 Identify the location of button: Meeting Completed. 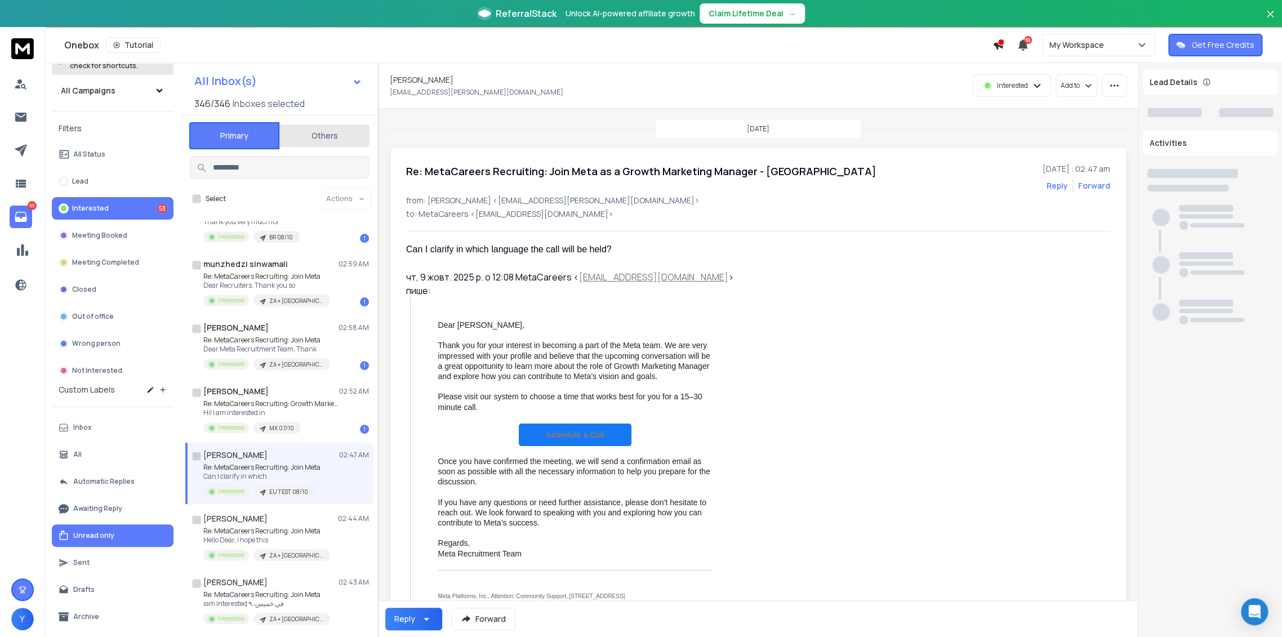
(113, 263).